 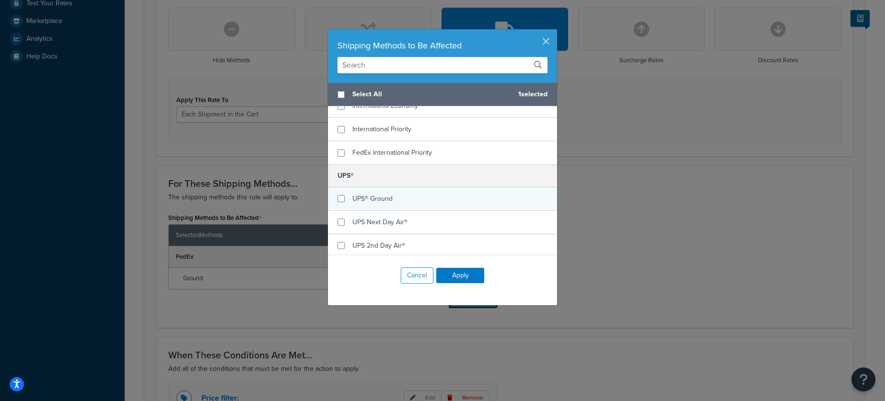 I want to click on span: Select All, so click(x=432, y=94).